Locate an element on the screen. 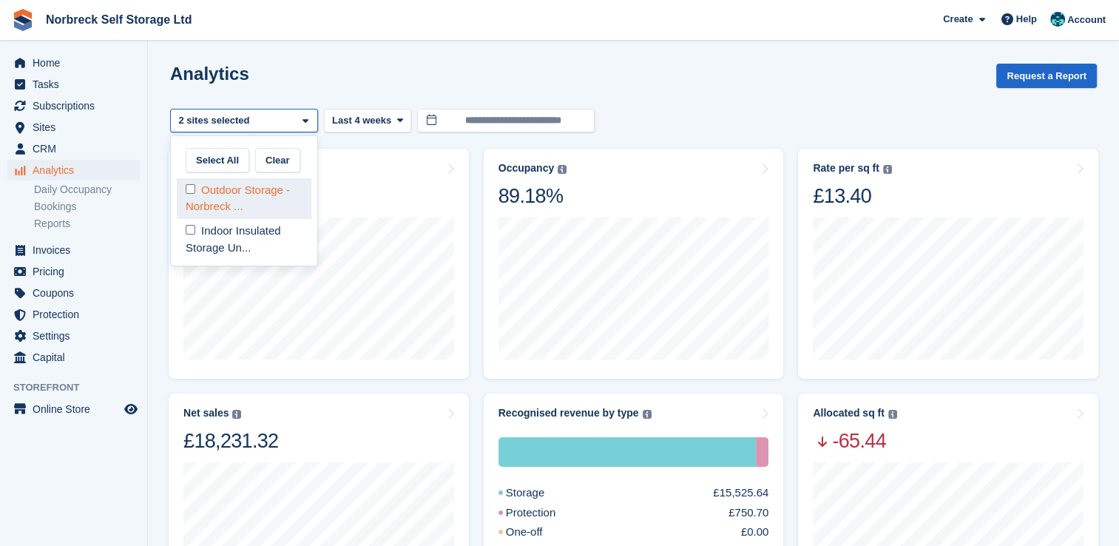 This screenshot has width=1119, height=546. div: 89.18% is located at coordinates (532, 196).